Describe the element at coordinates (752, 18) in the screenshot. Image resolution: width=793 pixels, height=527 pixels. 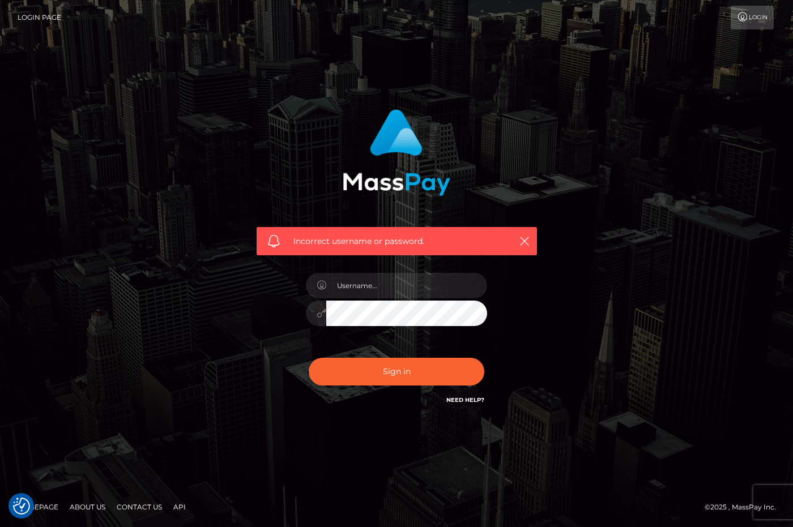
I see `a: Login` at that location.